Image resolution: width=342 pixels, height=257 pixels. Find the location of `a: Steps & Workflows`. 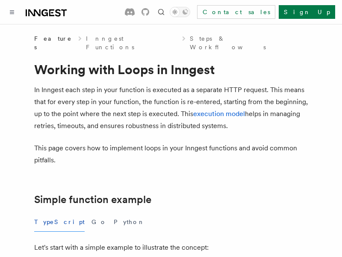

a: Steps & Workflows is located at coordinates (249, 43).